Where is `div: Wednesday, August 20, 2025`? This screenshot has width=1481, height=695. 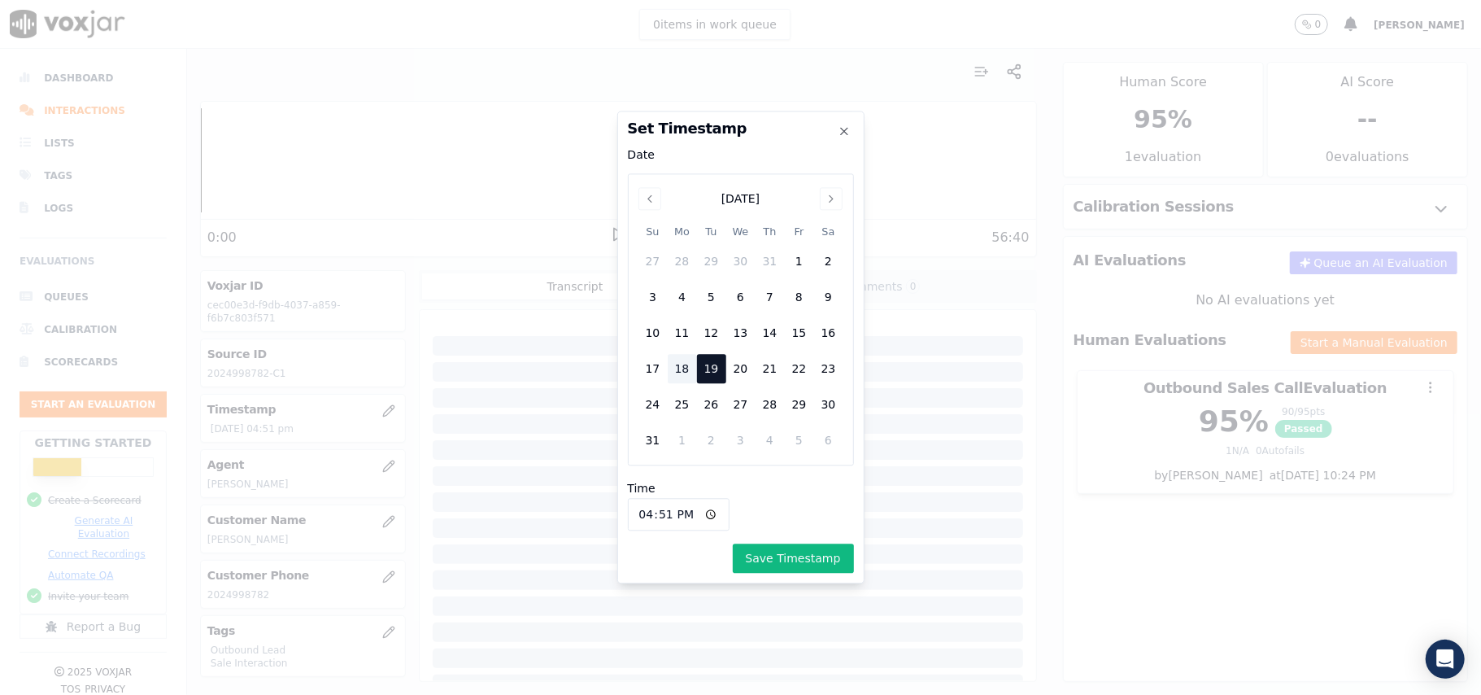
div: Wednesday, August 20, 2025 is located at coordinates (741, 369).